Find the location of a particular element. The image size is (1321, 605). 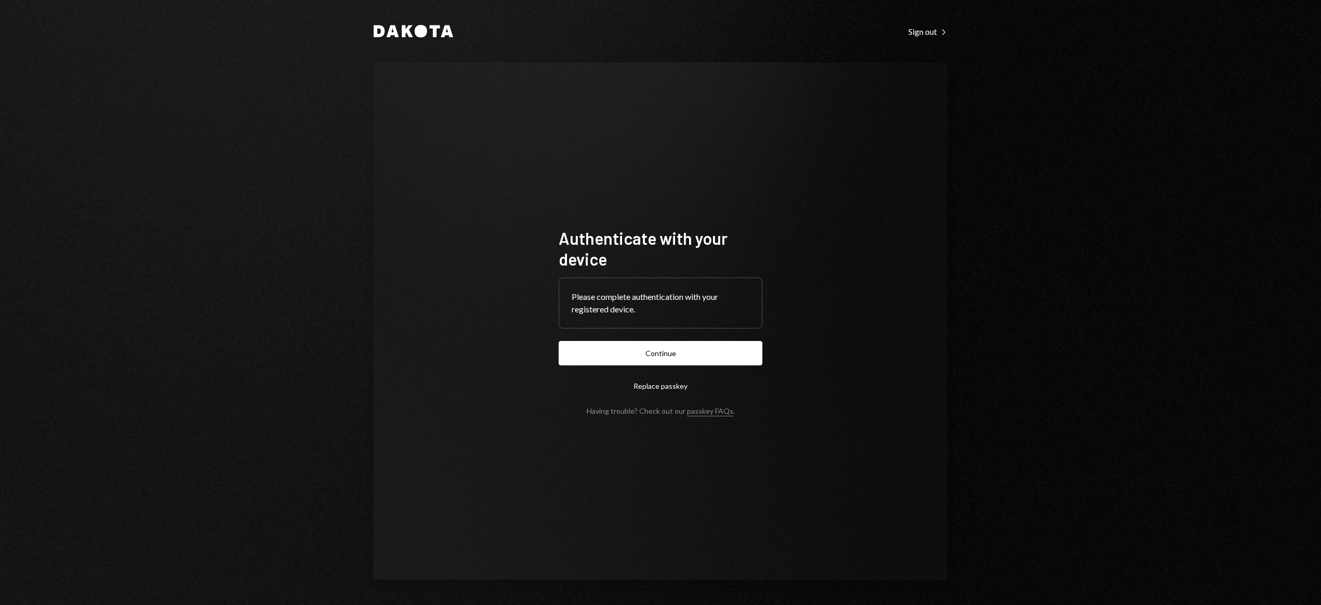

h1: Authenticate with your device is located at coordinates (660, 248).